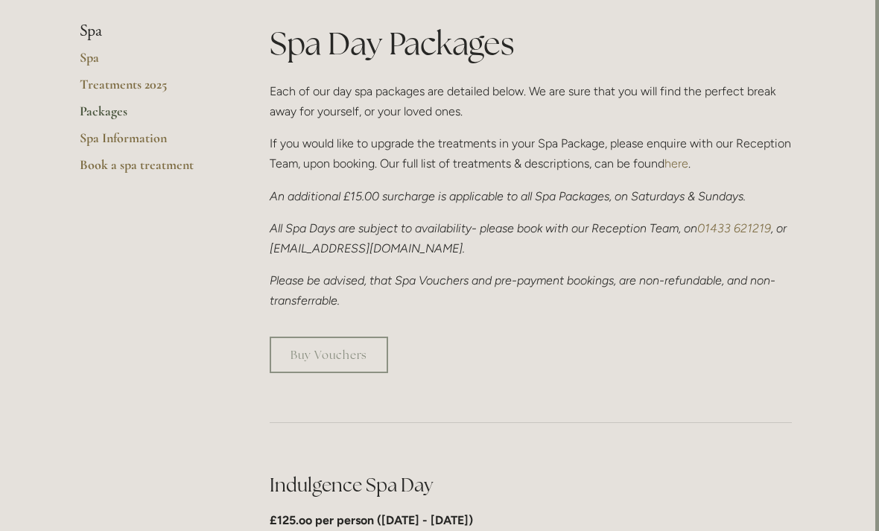 This screenshot has width=879, height=531. Describe the element at coordinates (507, 196) in the screenshot. I see `em: An additional £15.00 surcharge is applicable to all Spa Packages, on Saturdays & Sundays.` at that location.